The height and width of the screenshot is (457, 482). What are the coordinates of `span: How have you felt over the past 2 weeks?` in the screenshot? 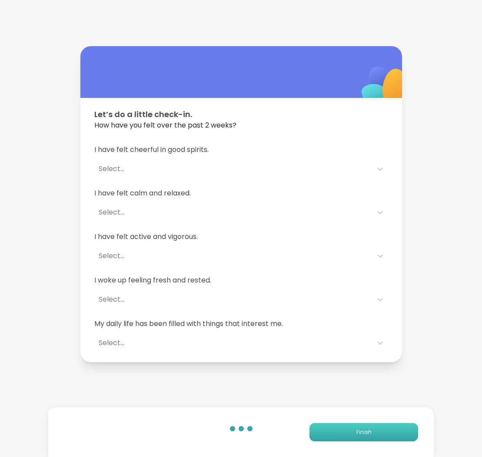 It's located at (241, 125).